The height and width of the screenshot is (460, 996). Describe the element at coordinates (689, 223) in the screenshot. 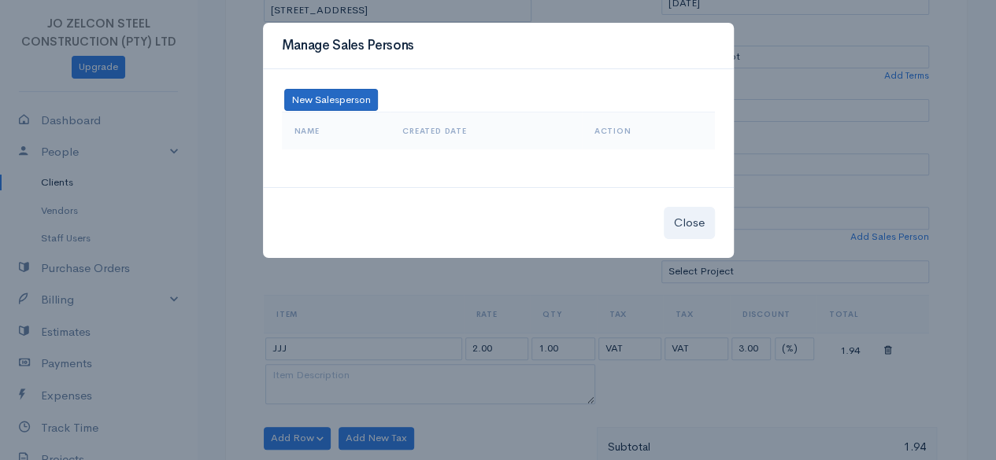

I see `button: Close` at that location.